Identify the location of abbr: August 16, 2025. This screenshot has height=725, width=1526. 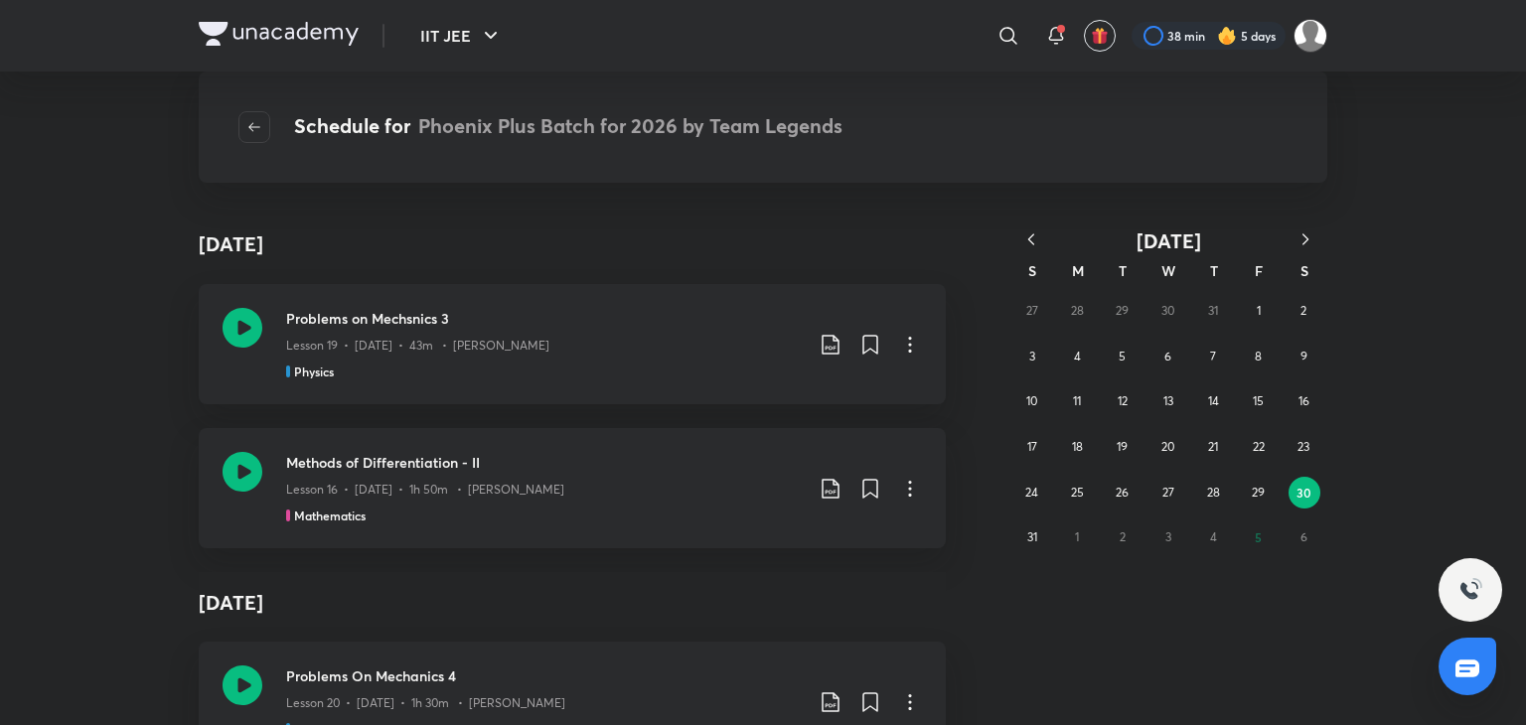
(1303, 400).